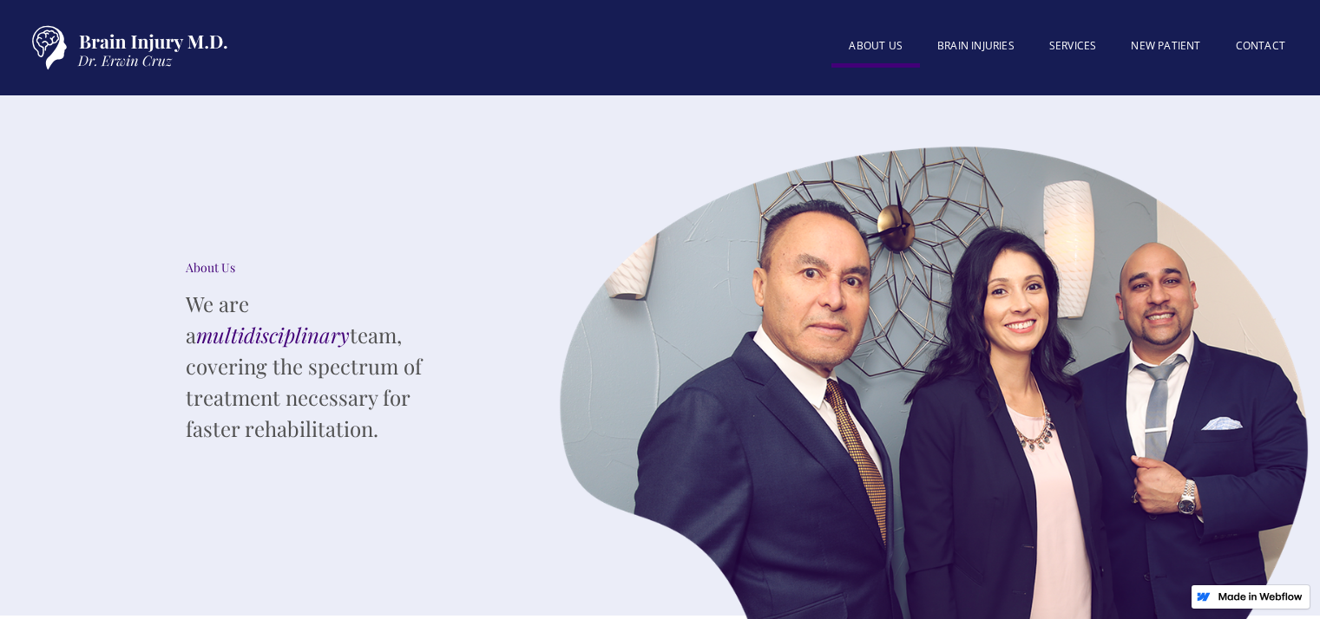 The height and width of the screenshot is (619, 1320). Describe the element at coordinates (316, 268) in the screenshot. I see `div: About Us` at that location.